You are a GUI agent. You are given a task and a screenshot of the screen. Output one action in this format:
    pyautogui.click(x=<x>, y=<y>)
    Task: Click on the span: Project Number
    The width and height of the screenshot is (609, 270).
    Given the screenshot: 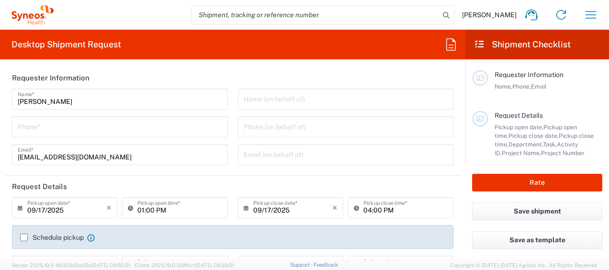 What is the action you would take?
    pyautogui.click(x=562, y=153)
    